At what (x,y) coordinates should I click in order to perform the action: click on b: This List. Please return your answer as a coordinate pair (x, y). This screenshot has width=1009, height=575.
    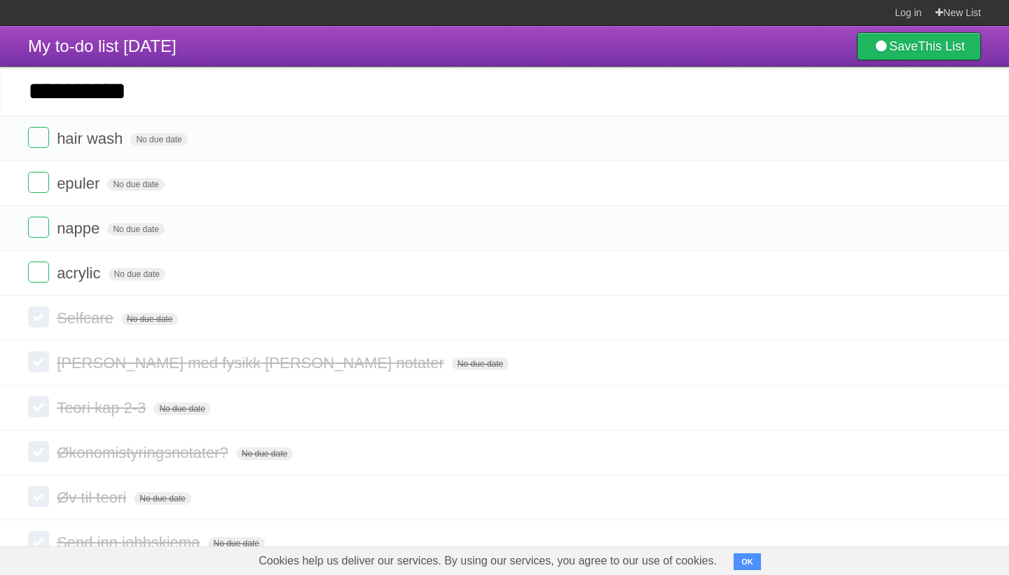
    Looking at the image, I should click on (941, 46).